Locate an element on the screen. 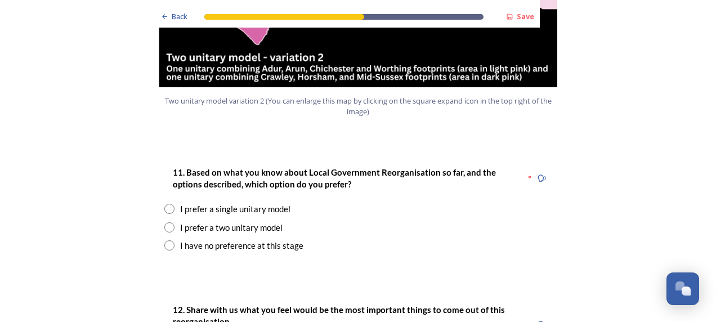  span: Two unitary model variation 2 (You can enlarge this map by clicking on the square expand icon in ... is located at coordinates (358, 106).